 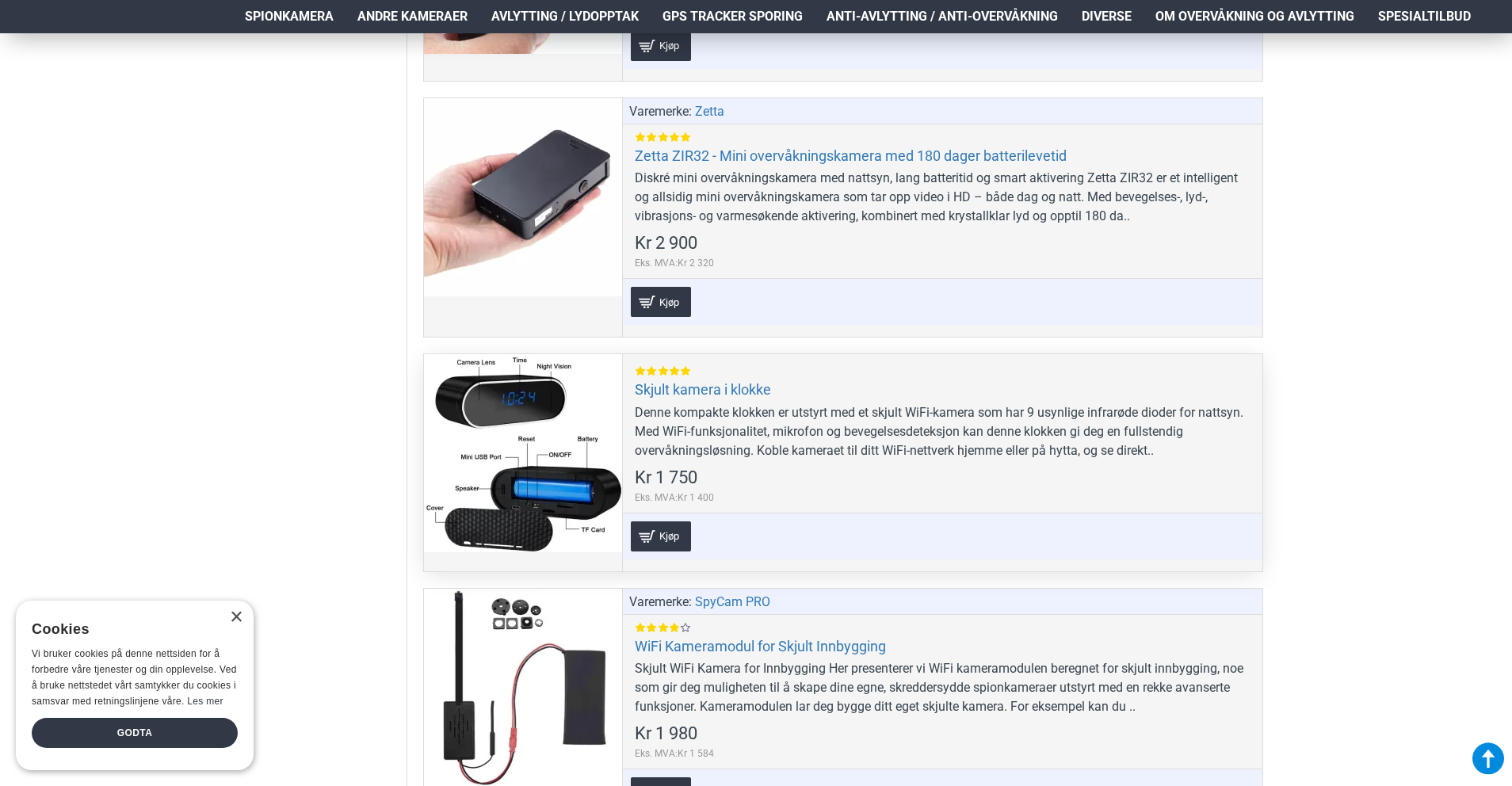 I want to click on span: Kr 1 750, so click(x=666, y=478).